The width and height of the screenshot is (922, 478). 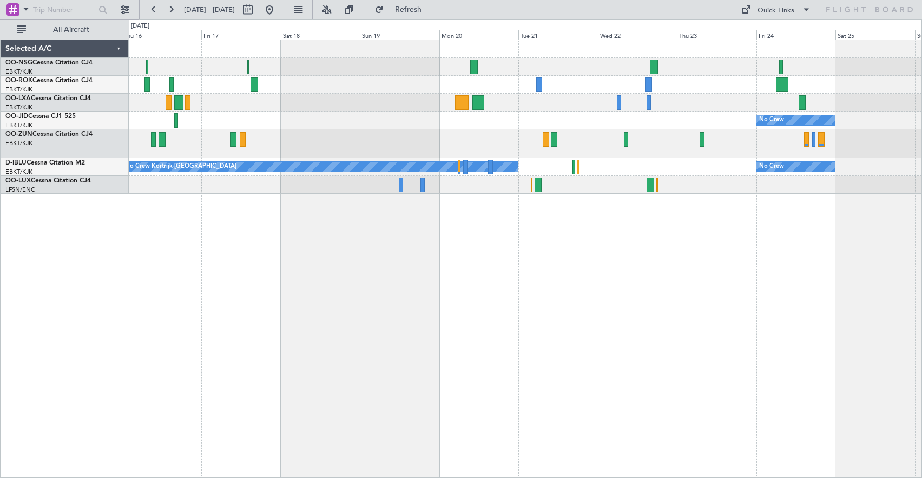 What do you see at coordinates (399, 35) in the screenshot?
I see `div: Sun 19` at bounding box center [399, 35].